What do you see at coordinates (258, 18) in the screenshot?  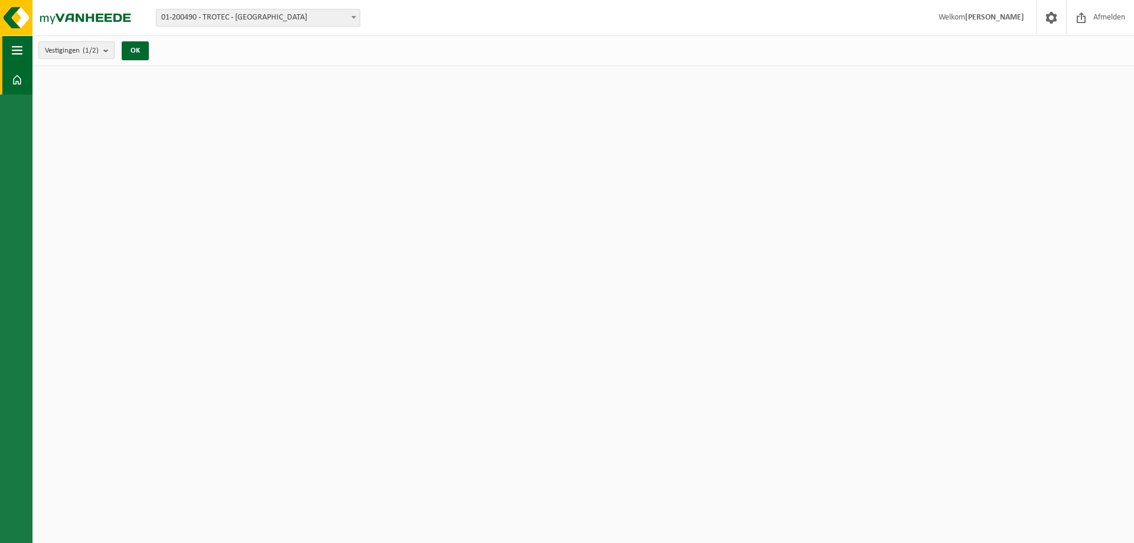 I see `span: 01-200490 - TROTEC - VEURNE` at bounding box center [258, 18].